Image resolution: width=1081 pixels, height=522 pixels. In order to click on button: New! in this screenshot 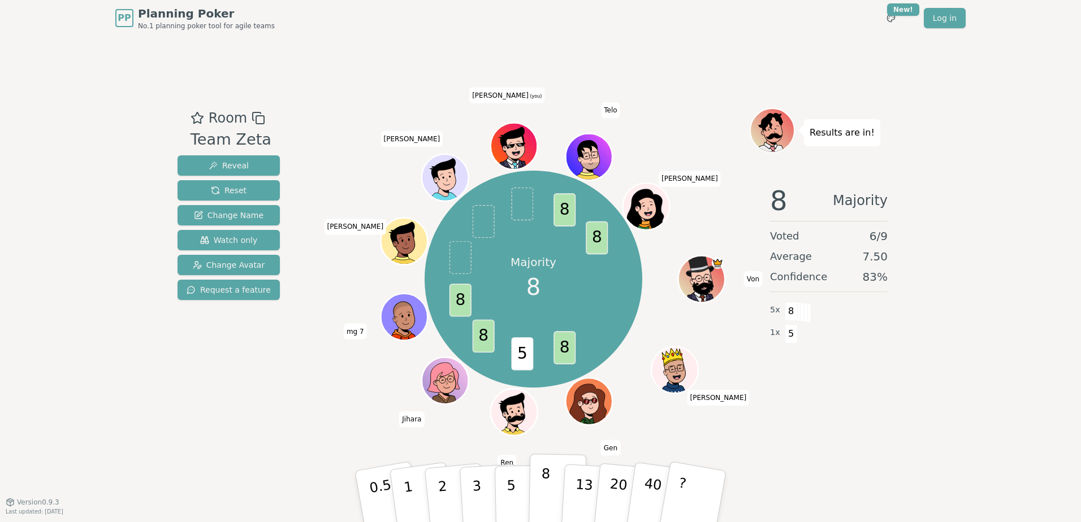, I will do `click(891, 18)`.